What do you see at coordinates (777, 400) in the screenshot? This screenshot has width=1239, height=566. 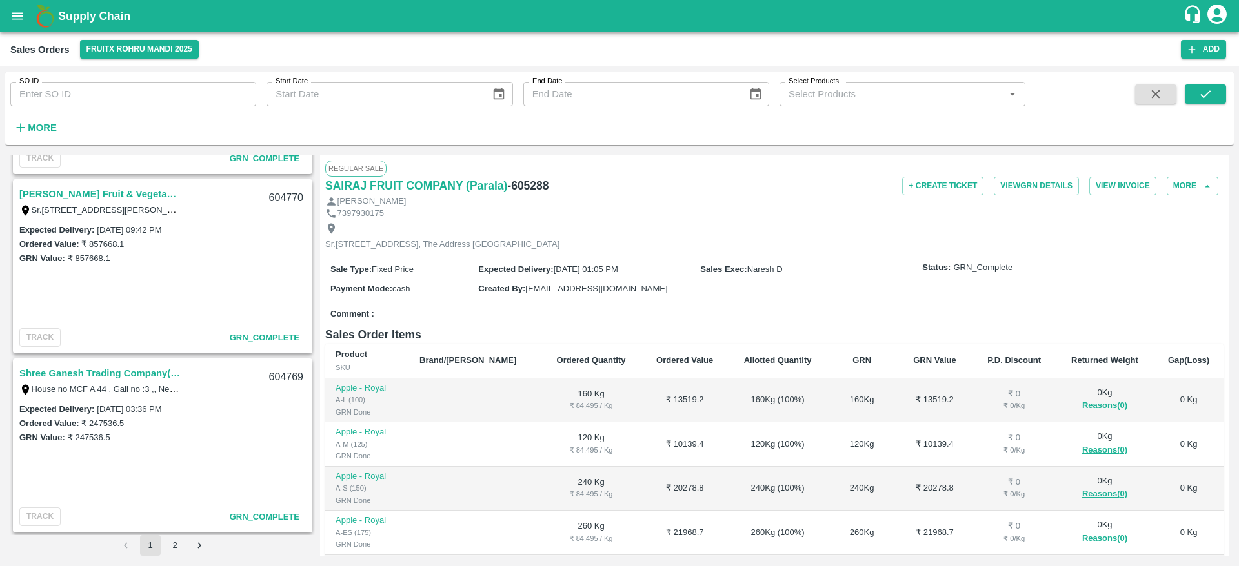 I see `div: 160 Kg ( 100 %)` at bounding box center [777, 400].